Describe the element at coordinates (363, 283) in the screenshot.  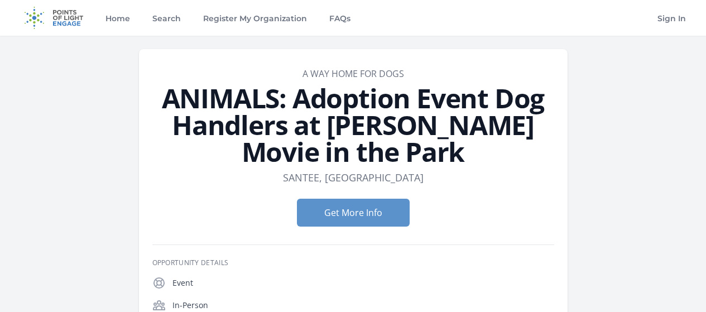
I see `p: Event` at that location.